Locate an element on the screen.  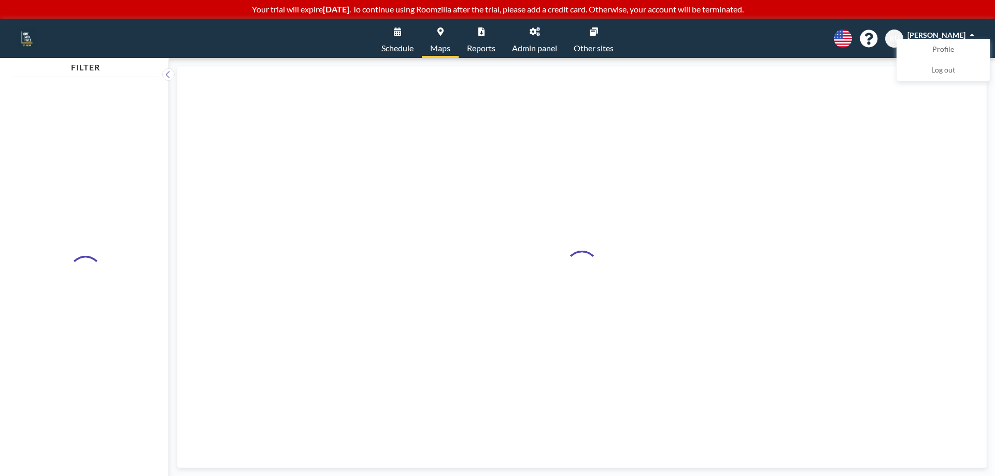
span: Profile is located at coordinates (943, 50).